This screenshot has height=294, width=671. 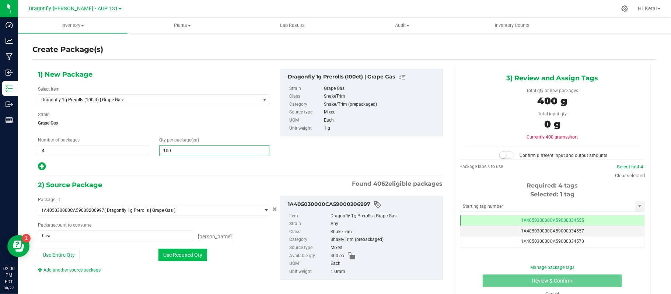 What do you see at coordinates (552, 281) in the screenshot?
I see `button: Review & Confirm` at bounding box center [552, 281].